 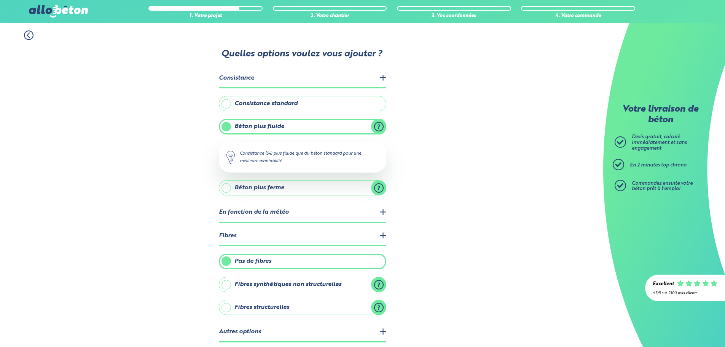 I want to click on legend: Consistance, so click(x=303, y=78).